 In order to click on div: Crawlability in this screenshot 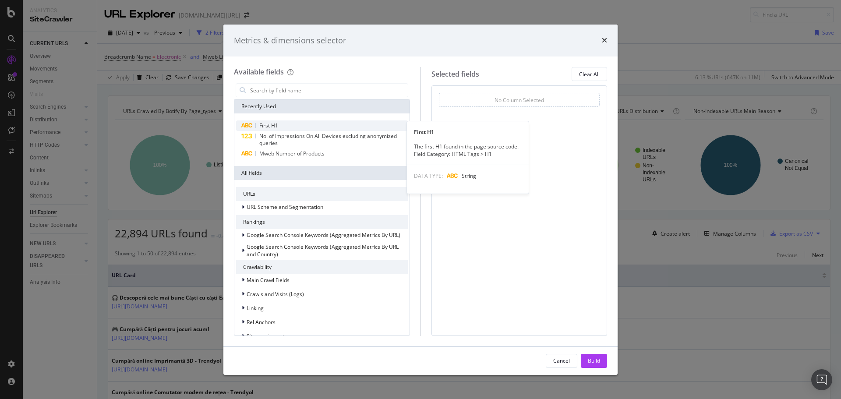, I will do `click(322, 267)`.